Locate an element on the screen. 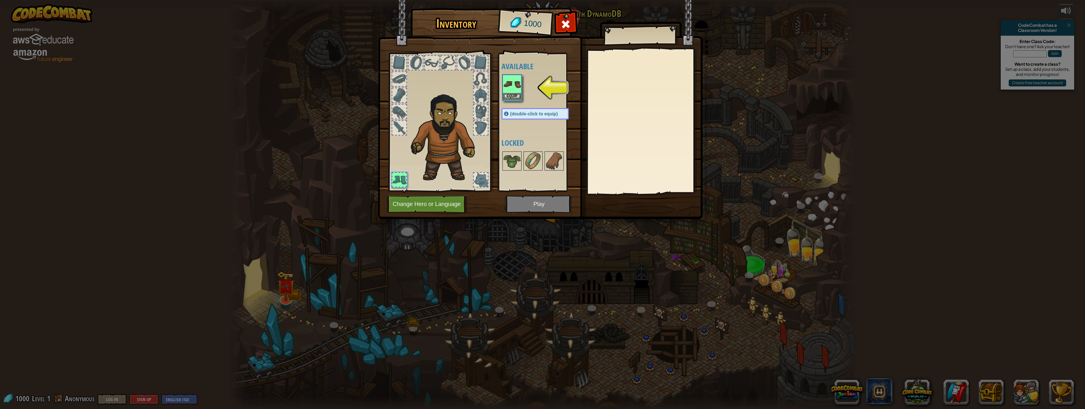 The height and width of the screenshot is (409, 1085). button: Change Hero or Language is located at coordinates (427, 204).